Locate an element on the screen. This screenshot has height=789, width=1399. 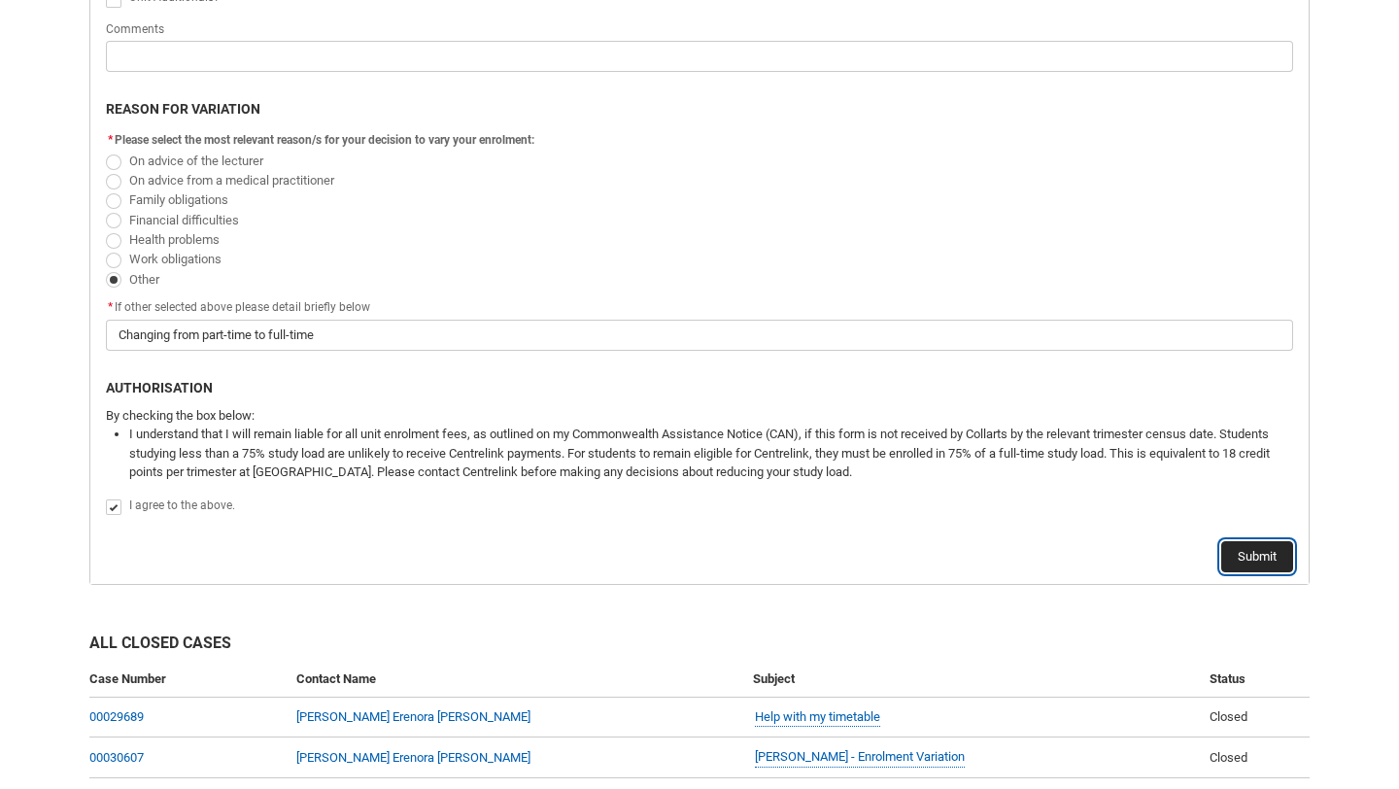
span: On advice of the lecturer is located at coordinates (196, 160).